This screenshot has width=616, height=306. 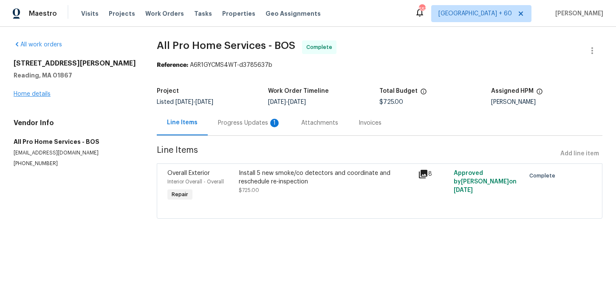 What do you see at coordinates (173, 65) in the screenshot?
I see `b: Reference:` at bounding box center [173, 65].